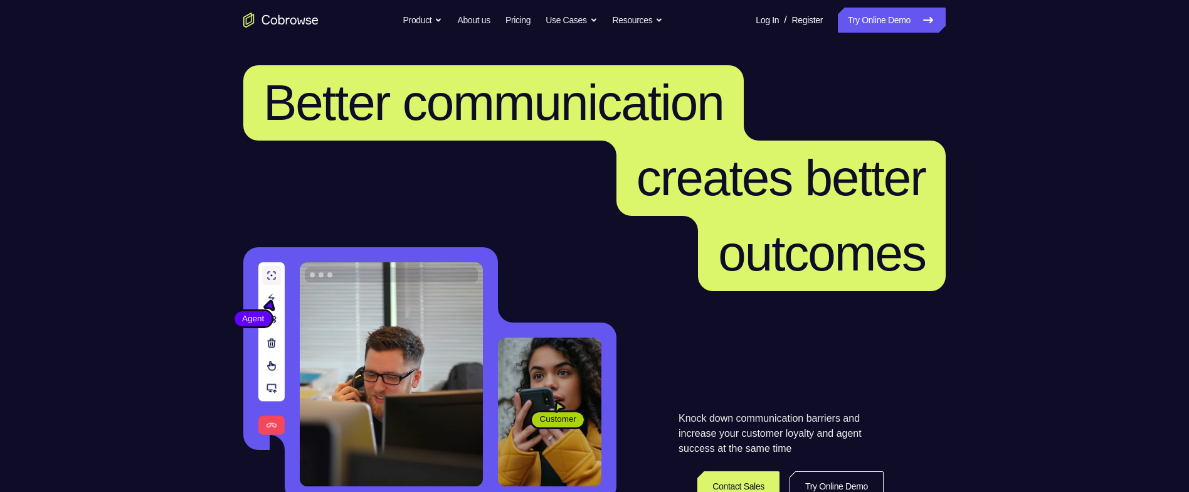 This screenshot has height=492, width=1189. What do you see at coordinates (781, 178) in the screenshot?
I see `span: creates better` at bounding box center [781, 178].